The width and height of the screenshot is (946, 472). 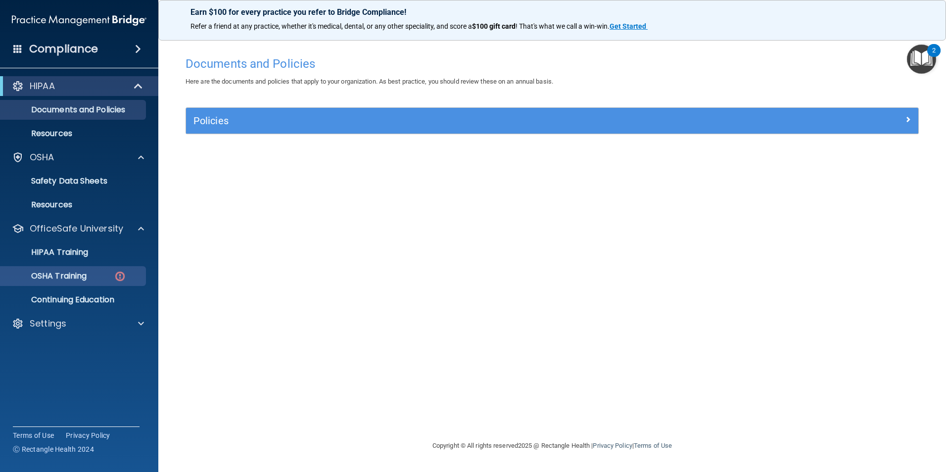 What do you see at coordinates (79, 20) in the screenshot?
I see `img: PMB logo` at bounding box center [79, 20].